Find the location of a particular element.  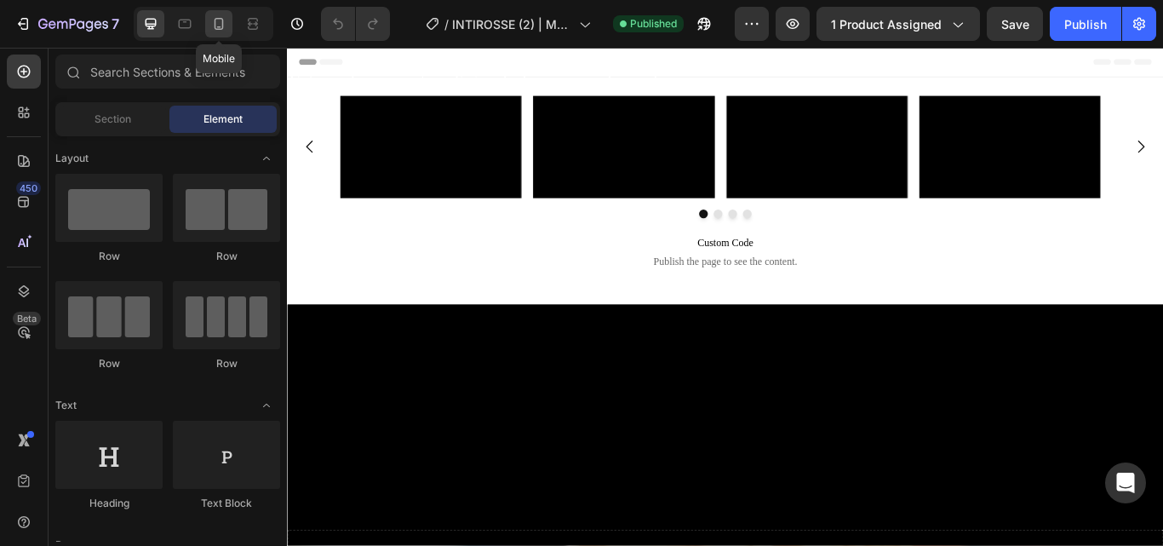

span: Section is located at coordinates (112, 119).